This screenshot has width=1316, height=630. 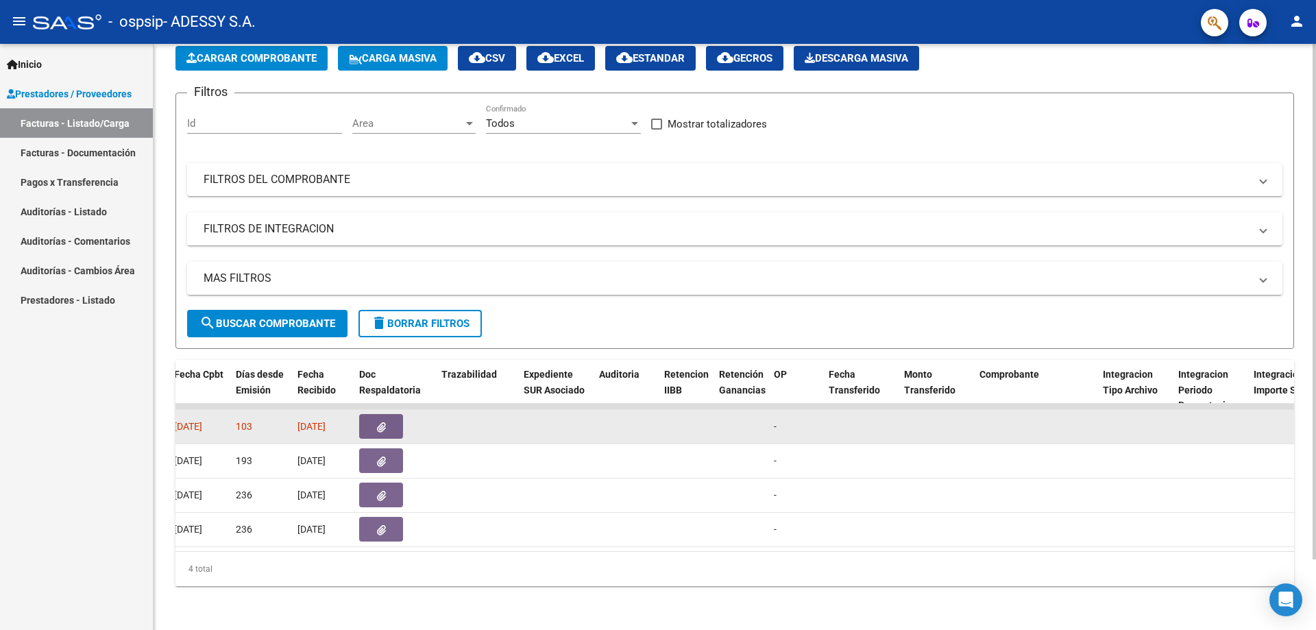 I want to click on mat-panel-title: FILTROS DE INTEGRACION, so click(x=726, y=229).